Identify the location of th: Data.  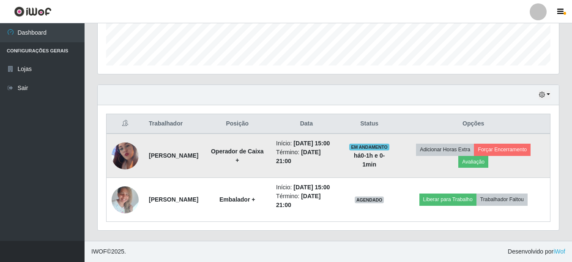
(307, 124).